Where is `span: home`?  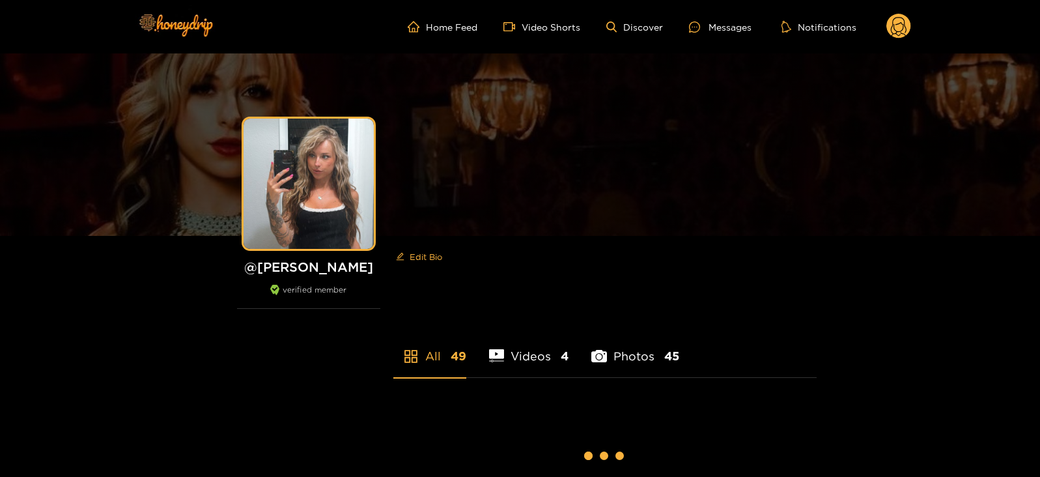 span: home is located at coordinates (417, 27).